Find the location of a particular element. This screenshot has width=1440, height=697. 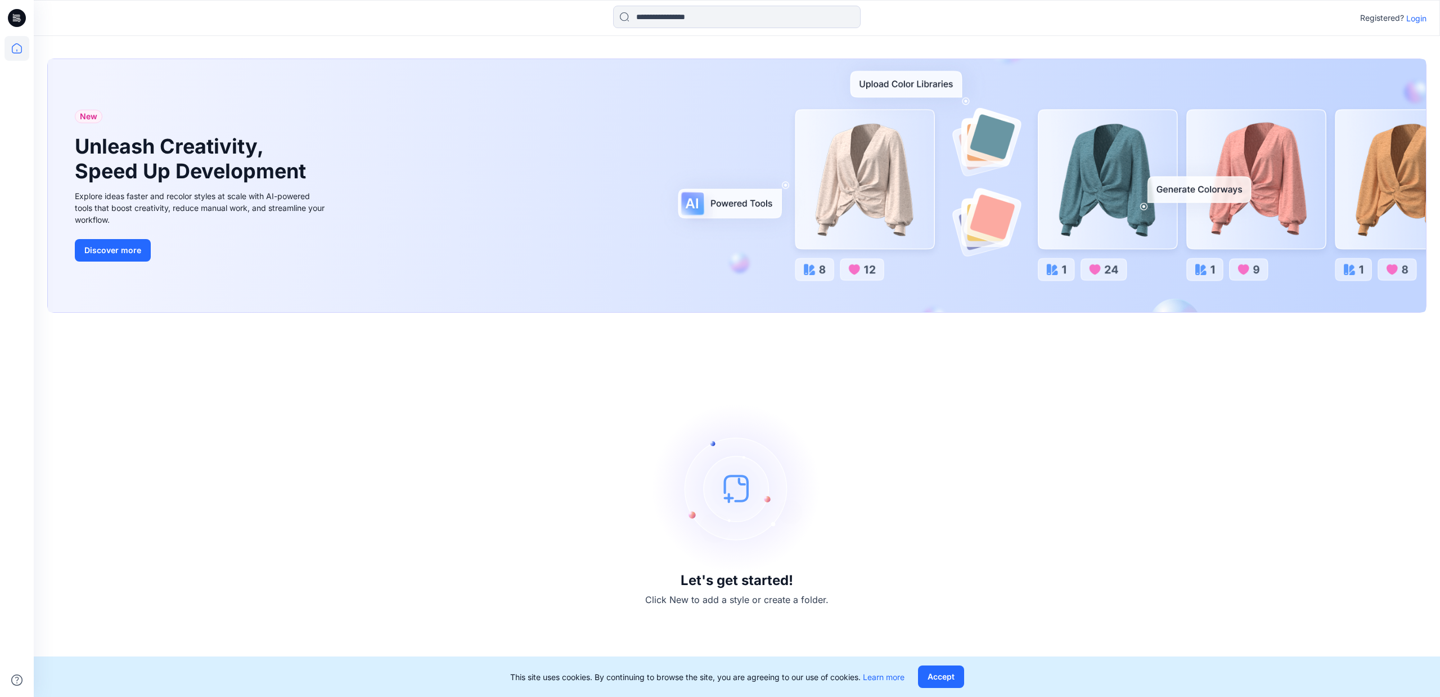

a: Discover more is located at coordinates (201, 250).